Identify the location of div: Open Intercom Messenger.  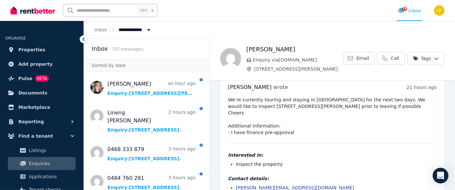
(441, 176).